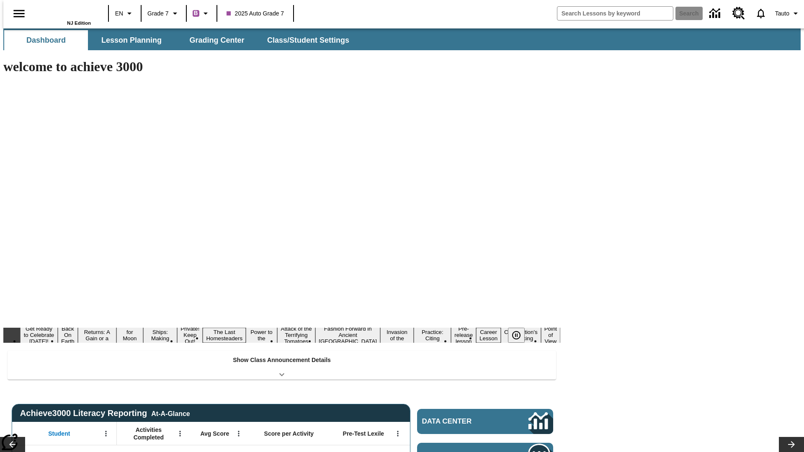 This screenshot has width=804, height=452. What do you see at coordinates (160, 335) in the screenshot?
I see `button: Slide 5 Cruise Ships: Making Waves` at bounding box center [160, 335].